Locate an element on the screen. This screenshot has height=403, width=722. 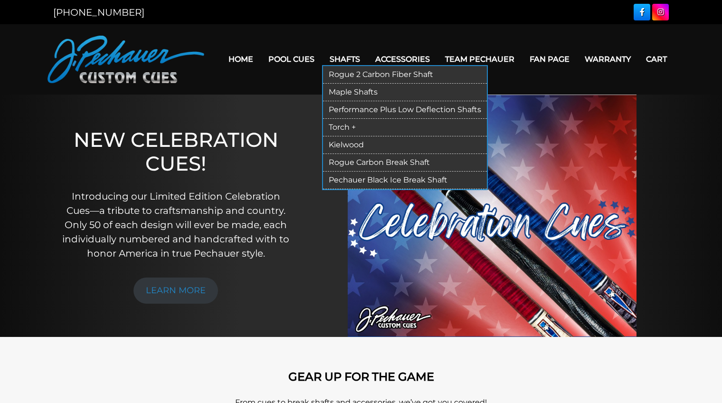
a: Maple Shafts is located at coordinates (405, 92).